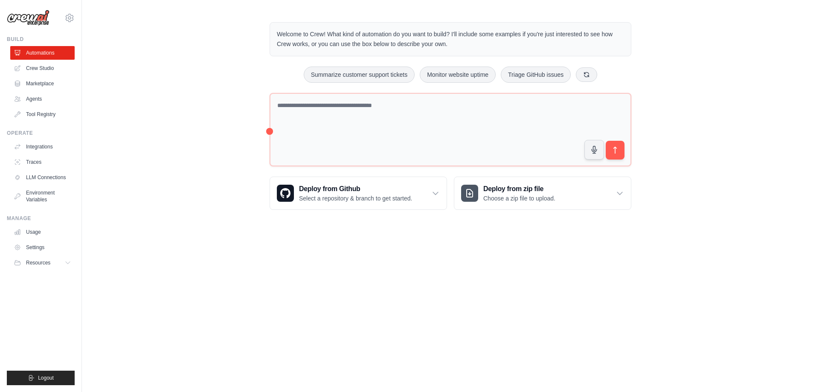 Image resolution: width=819 pixels, height=392 pixels. I want to click on button: Monitor website uptime, so click(458, 75).